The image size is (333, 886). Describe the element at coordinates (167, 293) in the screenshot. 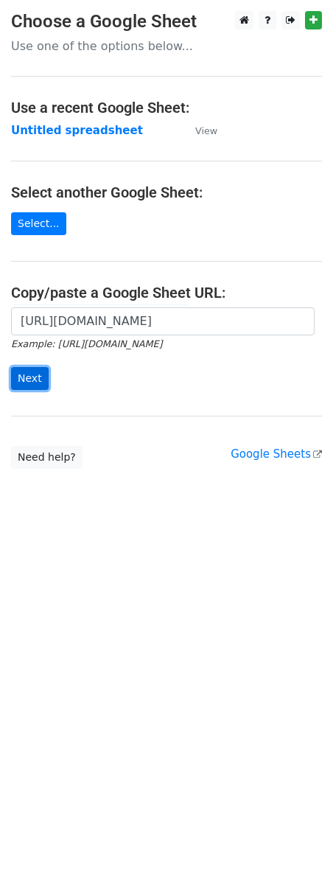

I see `h4: Copy/paste a Google Sheet URL:` at that location.